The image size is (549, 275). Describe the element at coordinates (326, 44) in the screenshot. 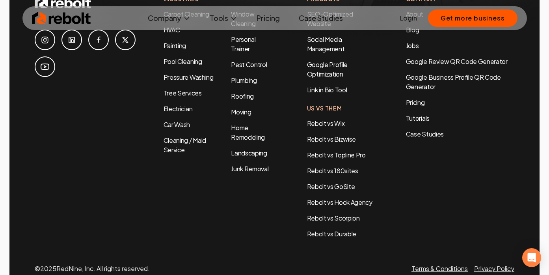

I see `a: Social Media Management` at that location.